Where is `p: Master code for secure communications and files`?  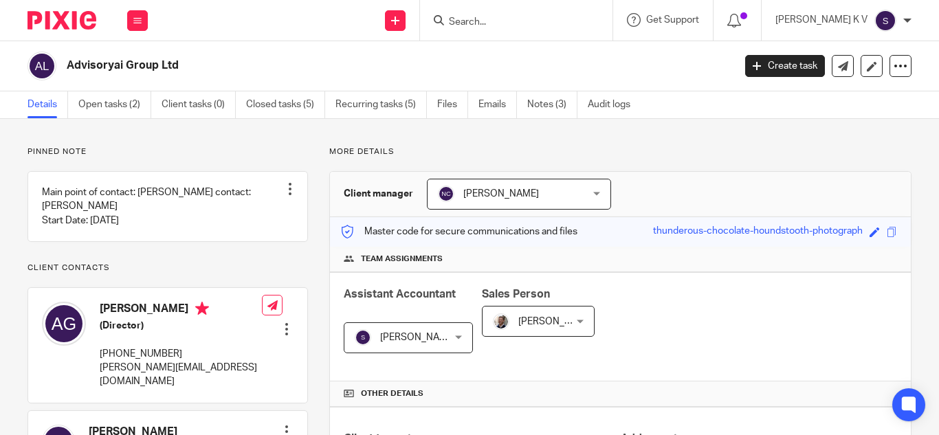 p: Master code for secure communications and files is located at coordinates (458, 232).